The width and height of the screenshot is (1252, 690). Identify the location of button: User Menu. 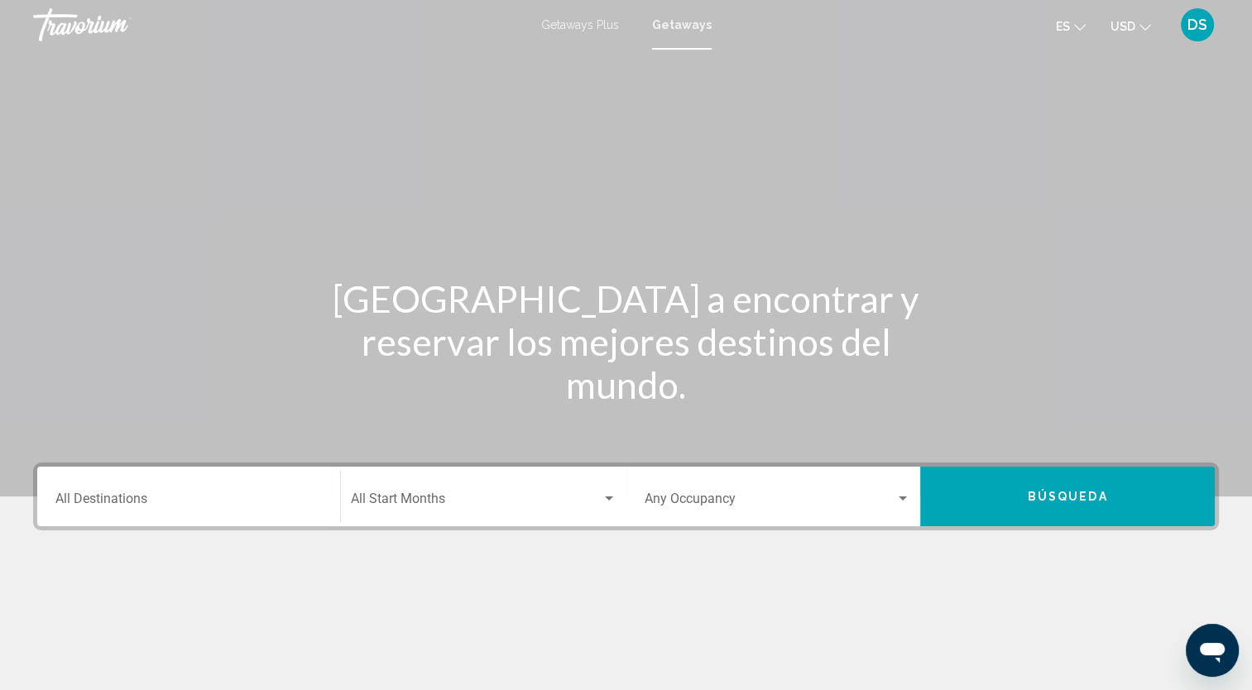
(1197, 25).